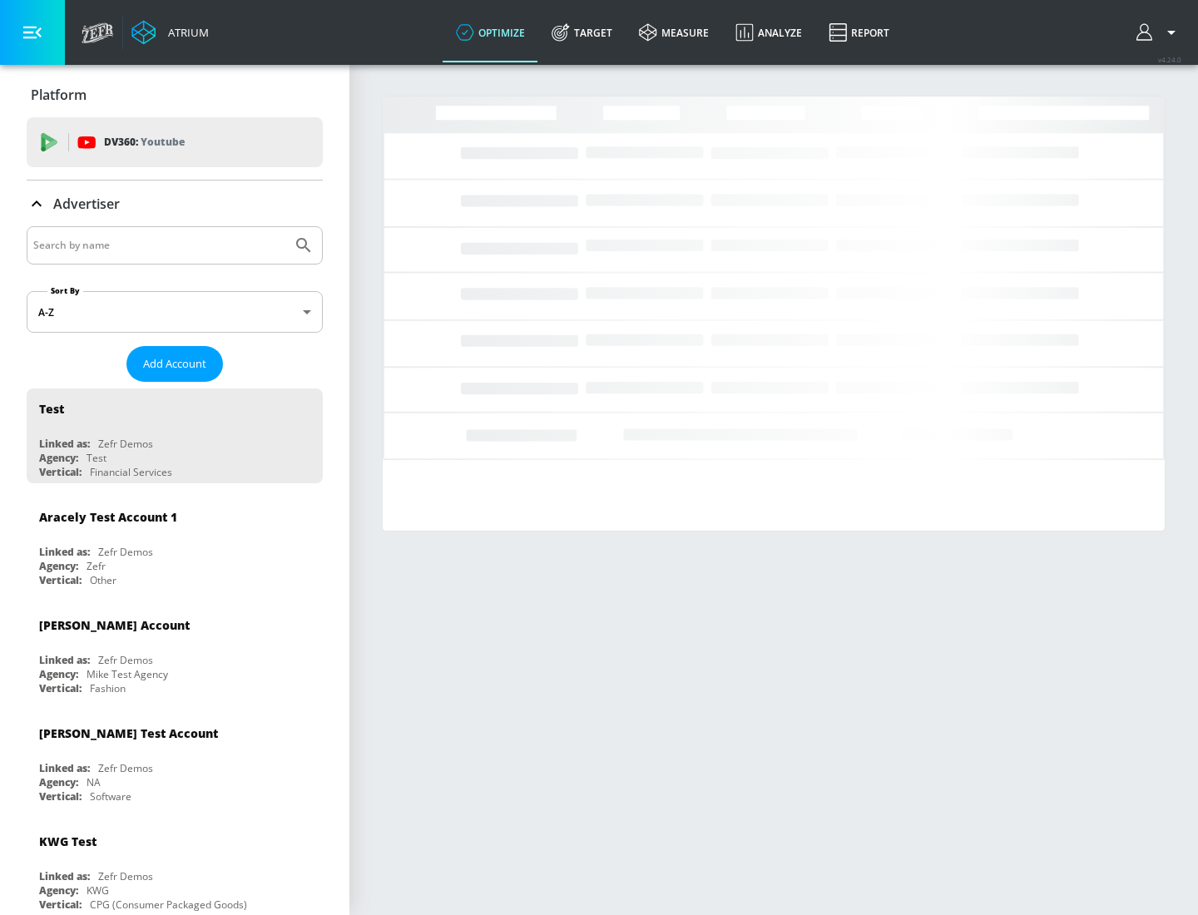 The width and height of the screenshot is (1198, 915). Describe the element at coordinates (127, 674) in the screenshot. I see `div: Mike Test Agency` at that location.